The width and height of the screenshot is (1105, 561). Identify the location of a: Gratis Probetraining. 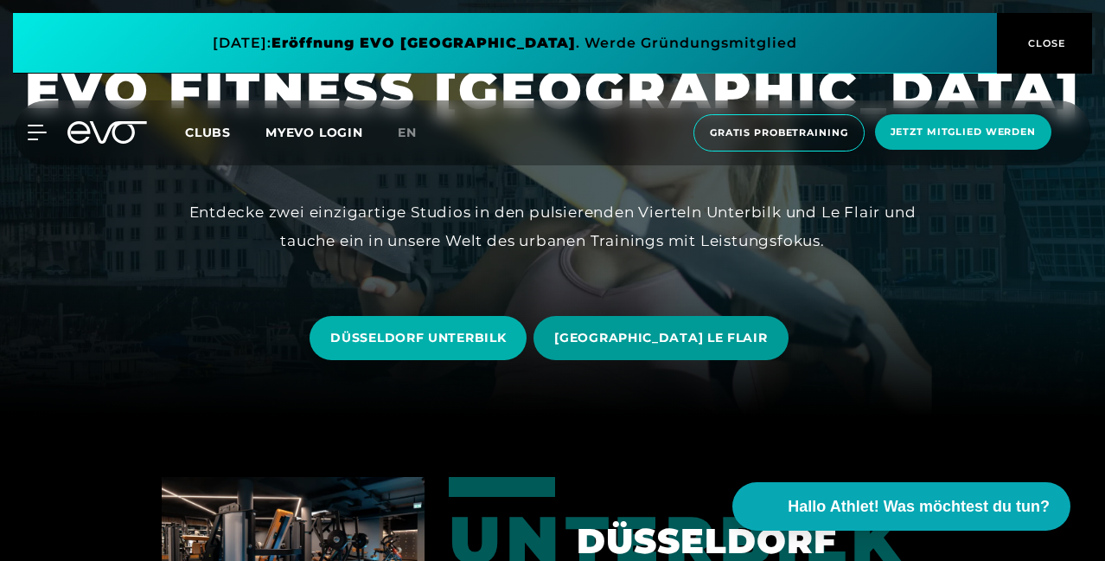
(779, 132).